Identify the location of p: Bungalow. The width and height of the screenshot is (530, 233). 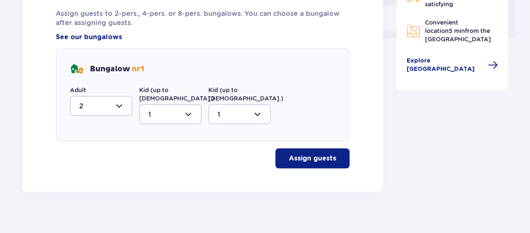
(117, 69).